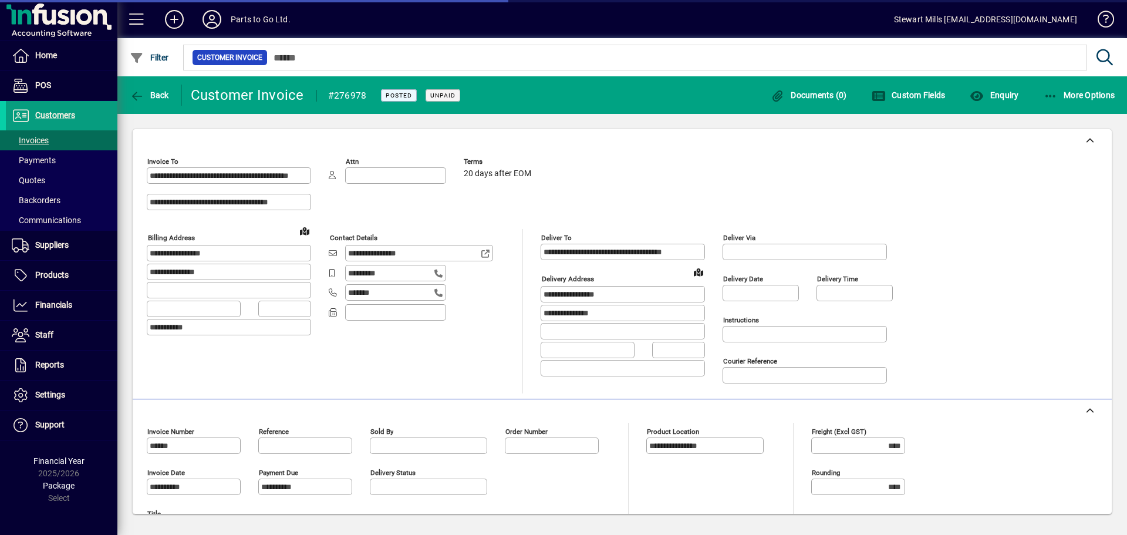 This screenshot has width=1127, height=535. I want to click on div: Customer Invoice, so click(247, 95).